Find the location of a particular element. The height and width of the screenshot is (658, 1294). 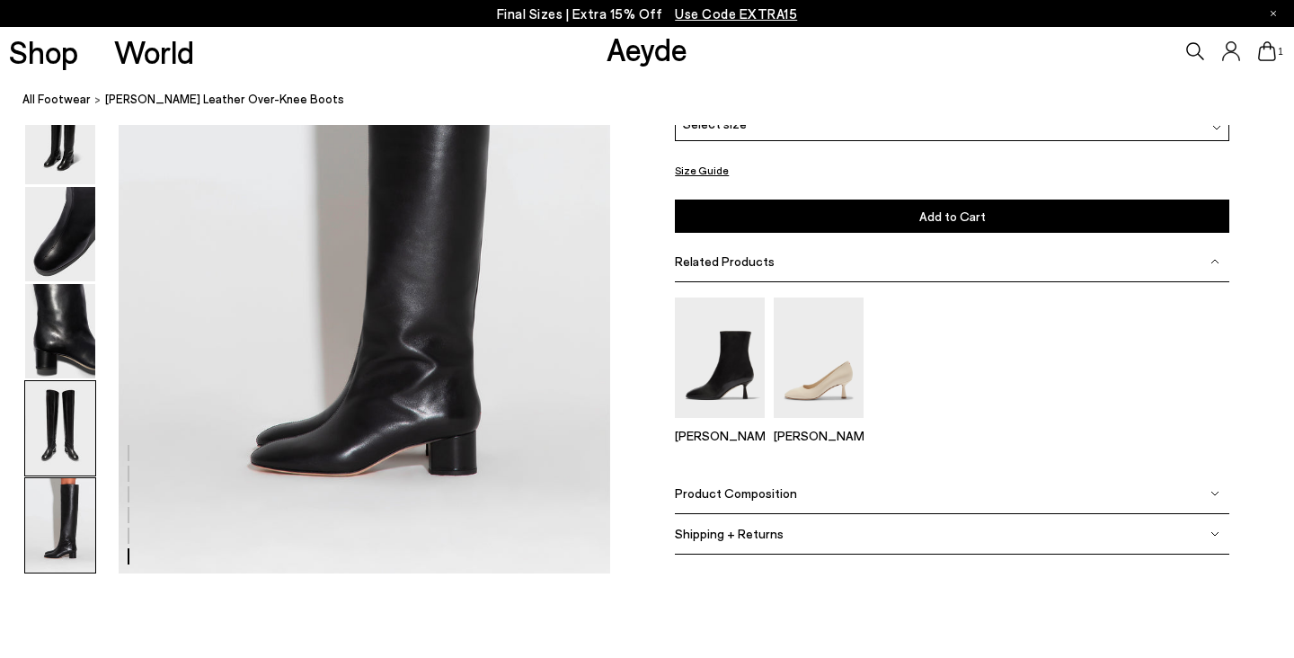

img: Willa Leather Over-Knee Boots - Image 3 is located at coordinates (60, 234).